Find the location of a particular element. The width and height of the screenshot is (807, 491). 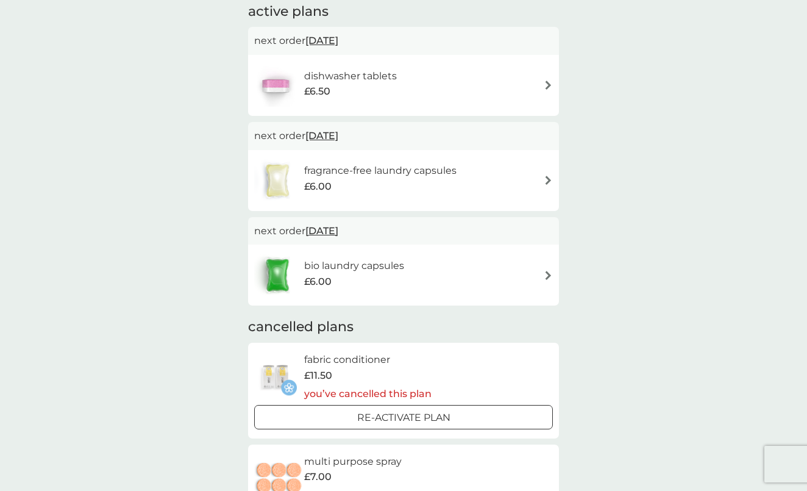

button: Re-activate Plan is located at coordinates (404, 417).